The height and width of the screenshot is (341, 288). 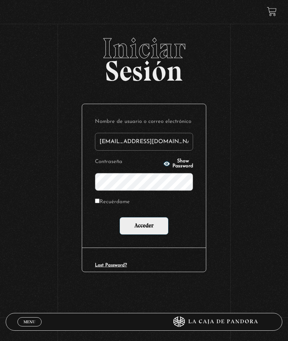 I want to click on button: Show Password, so click(x=178, y=164).